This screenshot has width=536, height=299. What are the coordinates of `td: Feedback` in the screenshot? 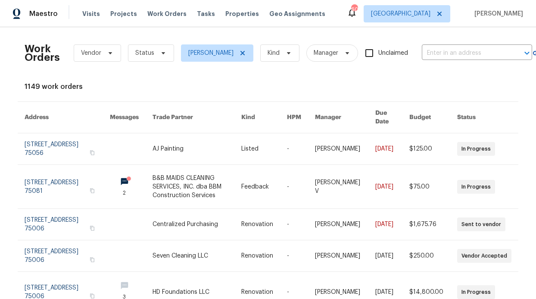 It's located at (257, 187).